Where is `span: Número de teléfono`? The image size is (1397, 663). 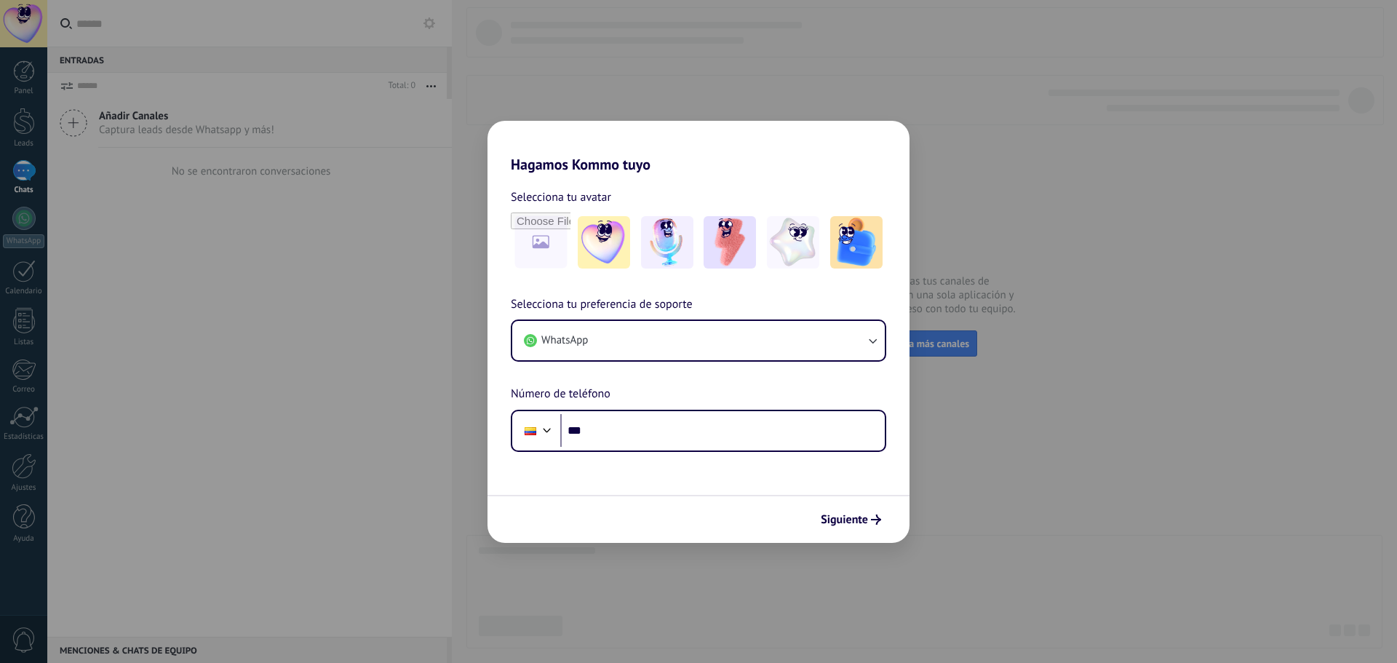
span: Número de teléfono is located at coordinates (560, 394).